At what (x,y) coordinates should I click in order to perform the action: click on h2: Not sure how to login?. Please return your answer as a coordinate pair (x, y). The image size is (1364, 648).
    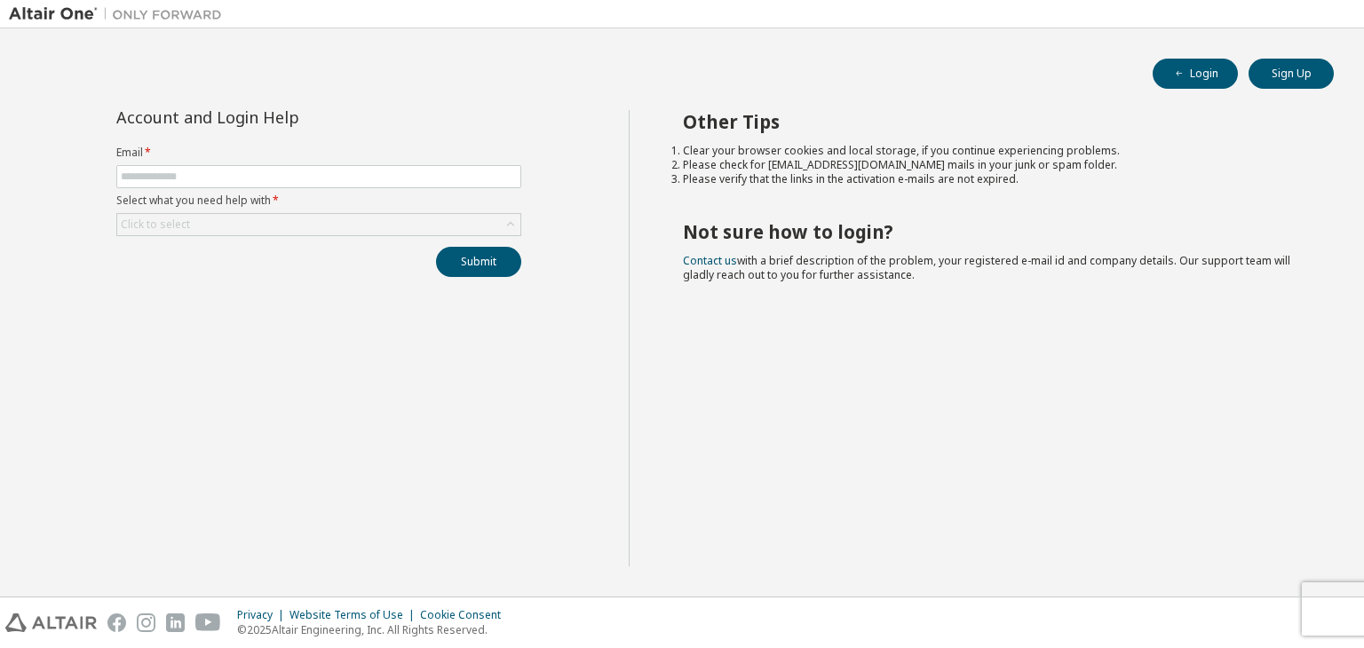
    Looking at the image, I should click on (993, 232).